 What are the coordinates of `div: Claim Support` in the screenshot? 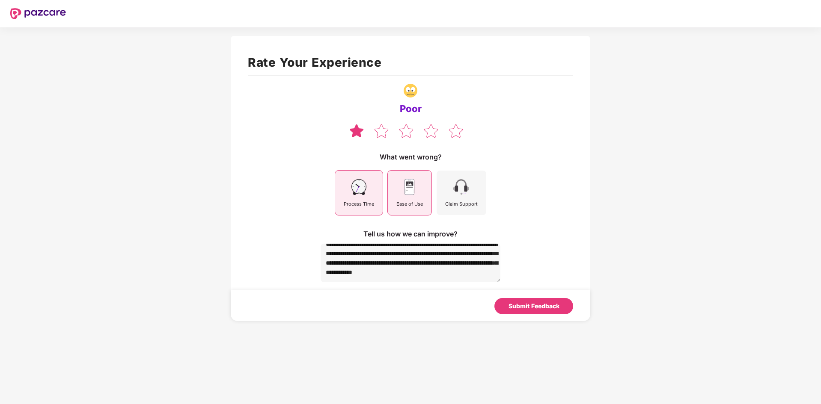 It's located at (461, 204).